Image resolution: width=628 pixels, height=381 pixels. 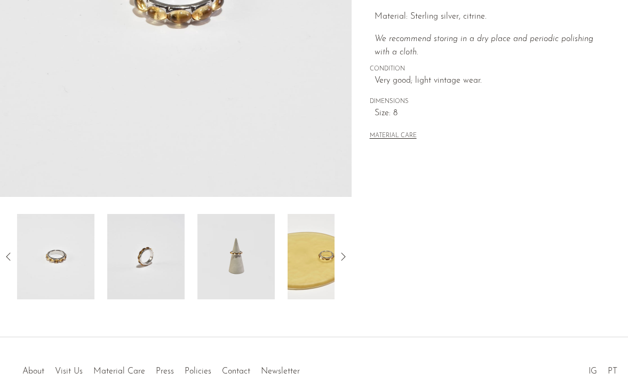 I want to click on a: Press, so click(x=165, y=371).